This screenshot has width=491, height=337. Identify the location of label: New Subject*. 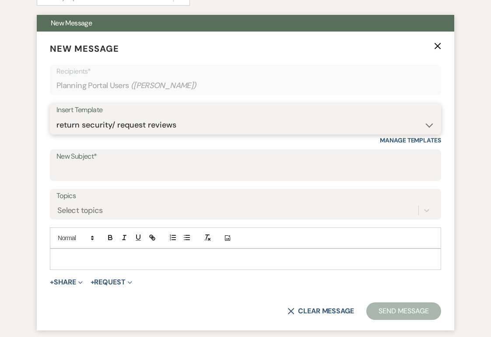
(246, 156).